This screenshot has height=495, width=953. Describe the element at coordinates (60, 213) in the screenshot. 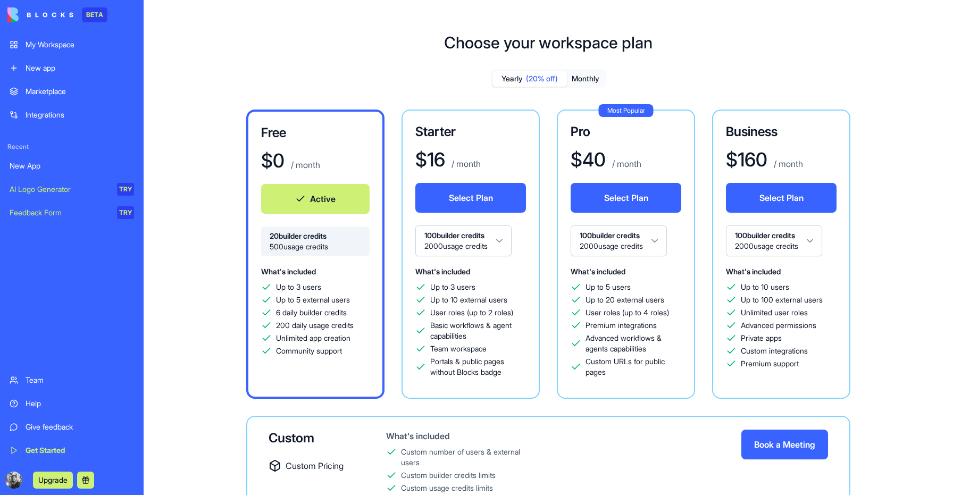

I see `div: Feedback Form` at that location.